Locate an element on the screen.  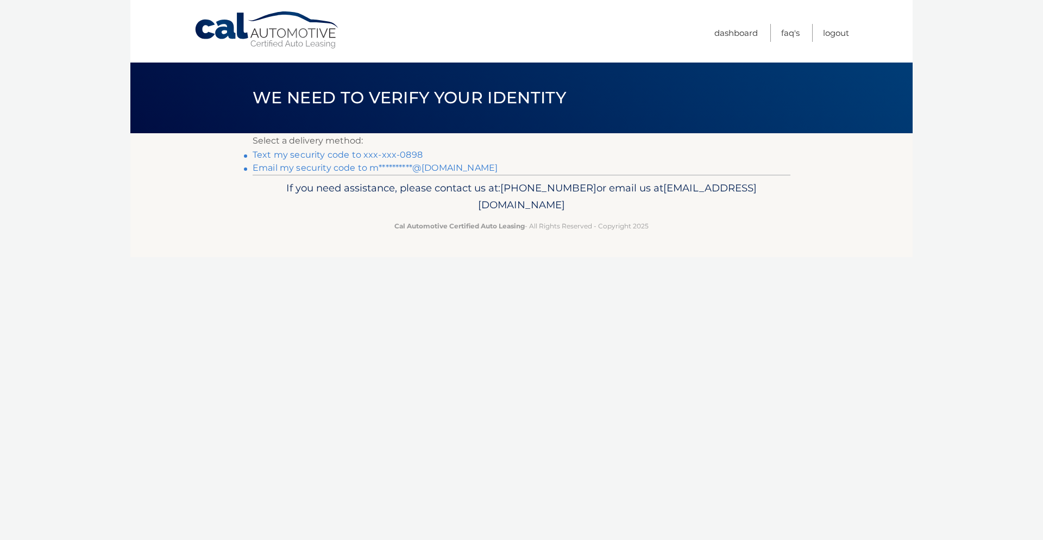
a: FAQ's is located at coordinates (791, 33).